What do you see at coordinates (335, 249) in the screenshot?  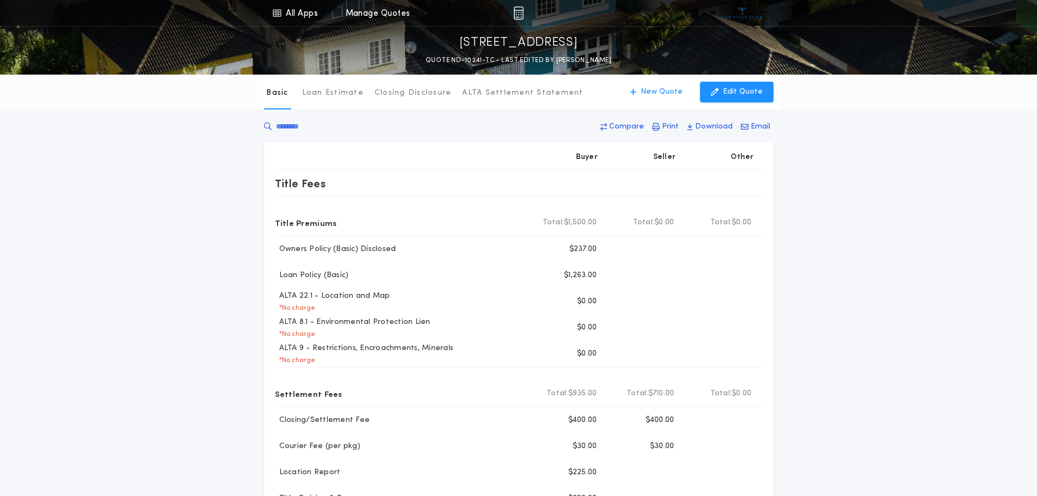 I see `p: Owners Policy (Basic) Disclosed` at bounding box center [335, 249].